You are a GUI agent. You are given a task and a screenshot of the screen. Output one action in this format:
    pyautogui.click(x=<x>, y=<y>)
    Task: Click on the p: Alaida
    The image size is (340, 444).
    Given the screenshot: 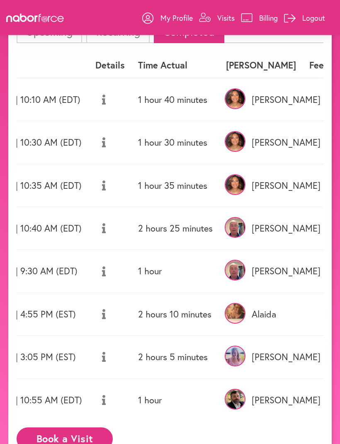 What is the action you would take?
    pyautogui.click(x=261, y=314)
    